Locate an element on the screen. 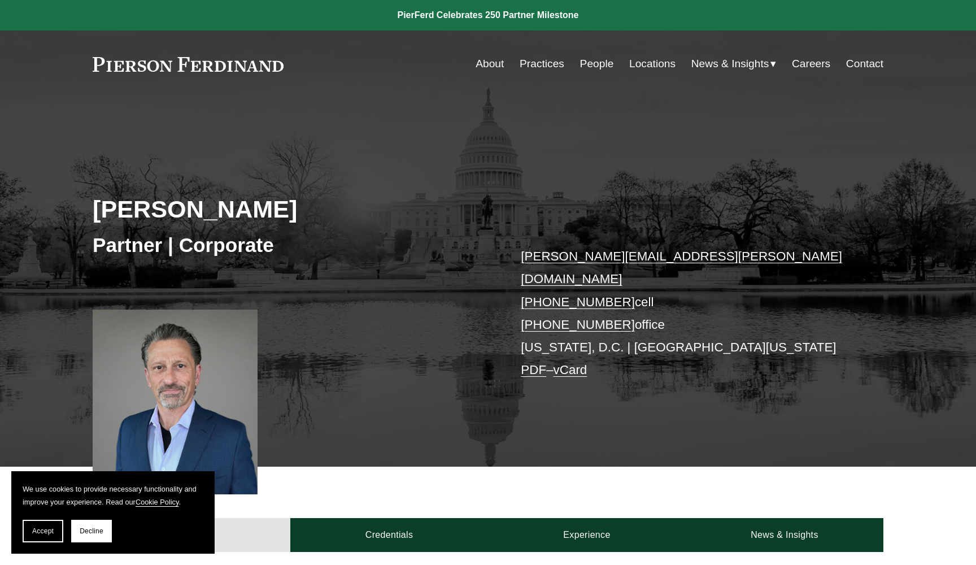  a: Cookie Policy is located at coordinates (157, 502).